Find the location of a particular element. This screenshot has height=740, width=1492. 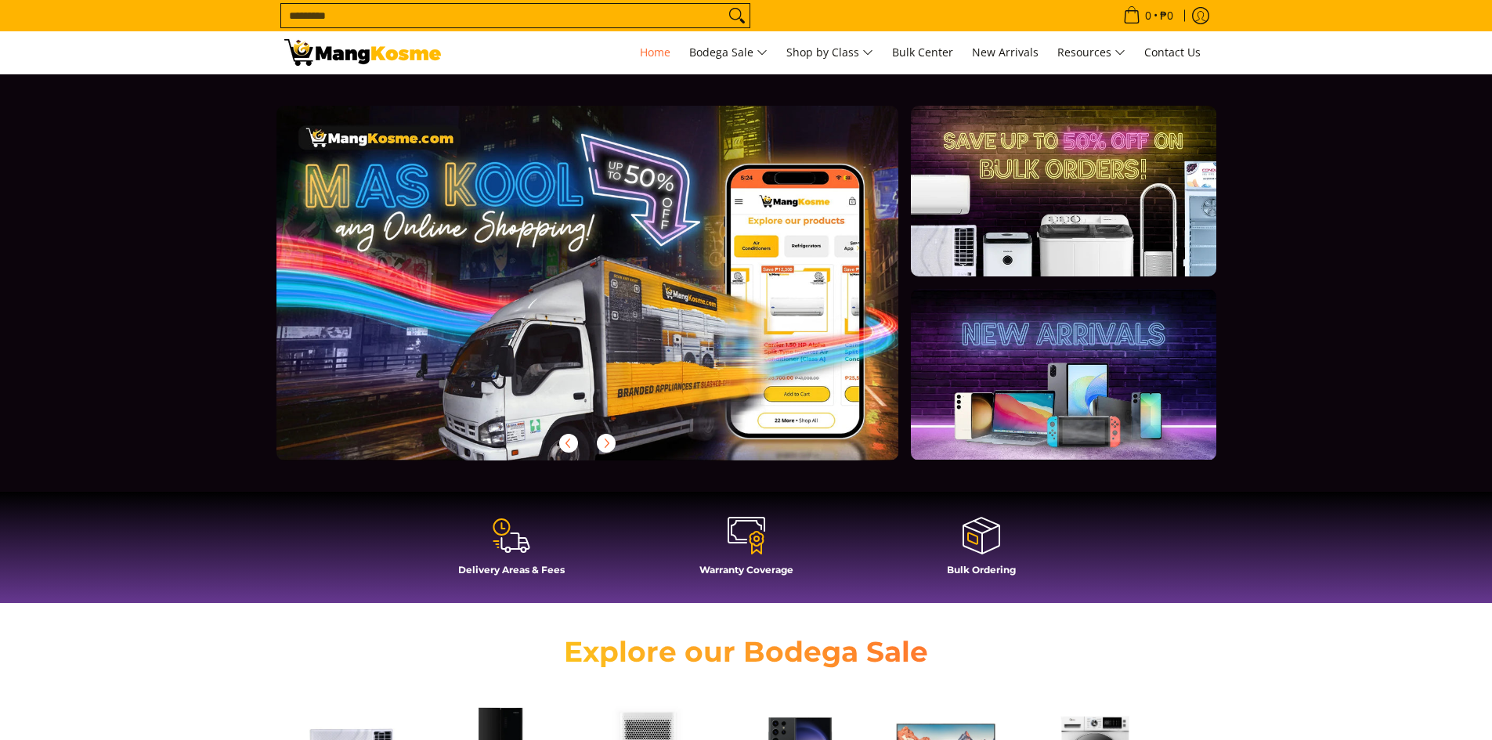

a: Shop by Class is located at coordinates (830, 52).